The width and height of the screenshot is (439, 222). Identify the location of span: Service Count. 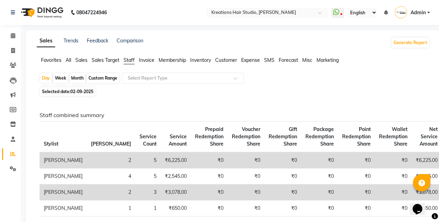
(148, 140).